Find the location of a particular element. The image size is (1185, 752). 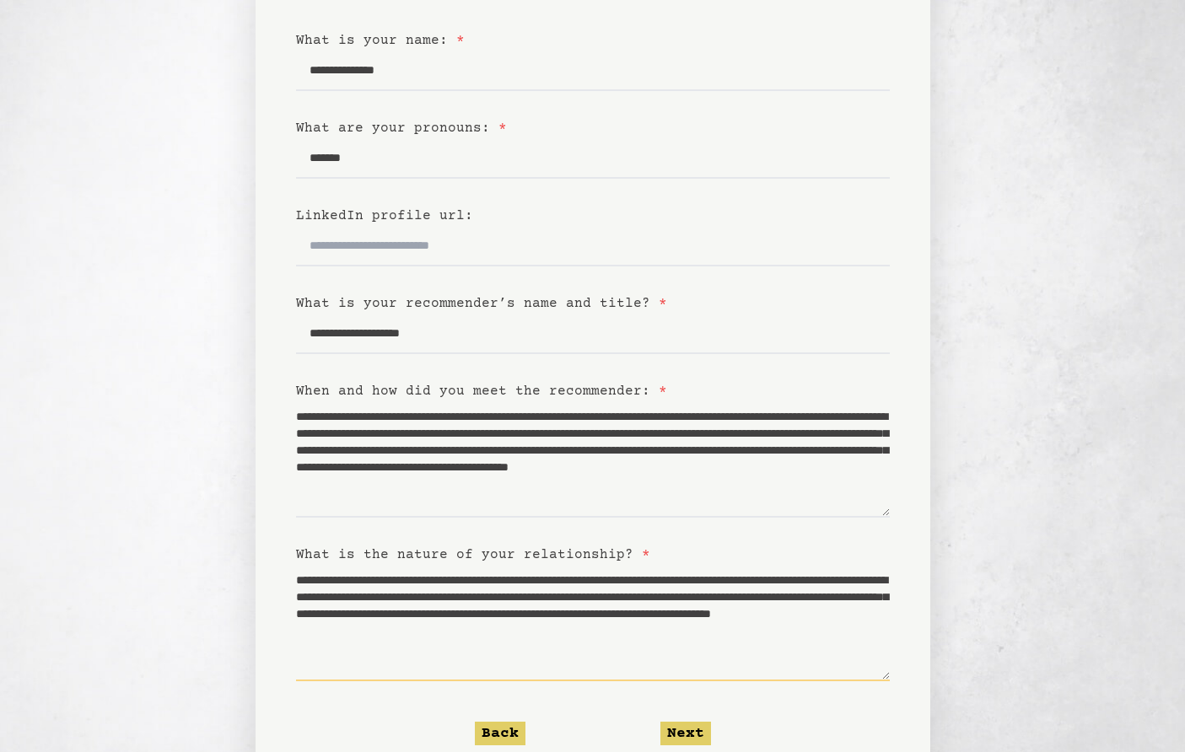

button: Next is located at coordinates (686, 734).